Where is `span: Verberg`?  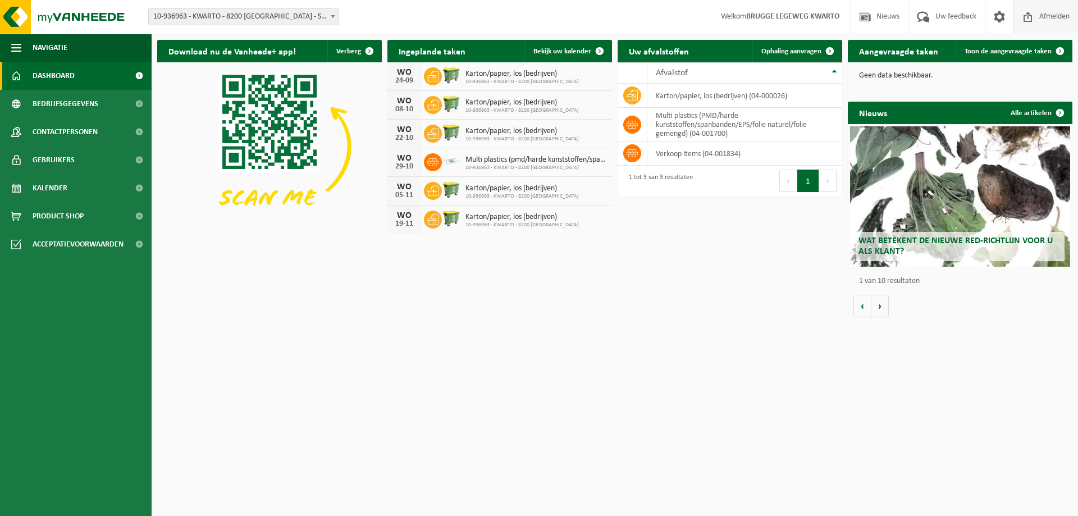
span: Verberg is located at coordinates (349, 51).